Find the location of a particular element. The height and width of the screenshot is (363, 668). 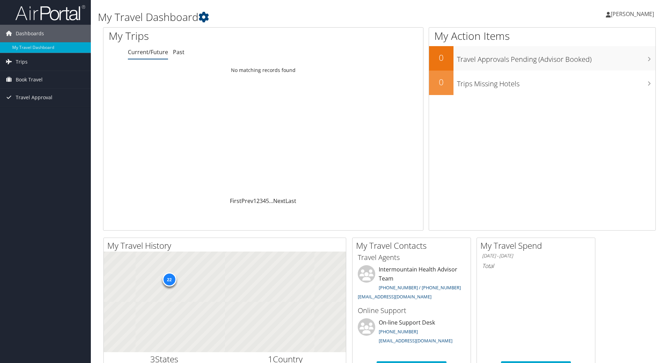

h1: My Action Items is located at coordinates (543, 36).